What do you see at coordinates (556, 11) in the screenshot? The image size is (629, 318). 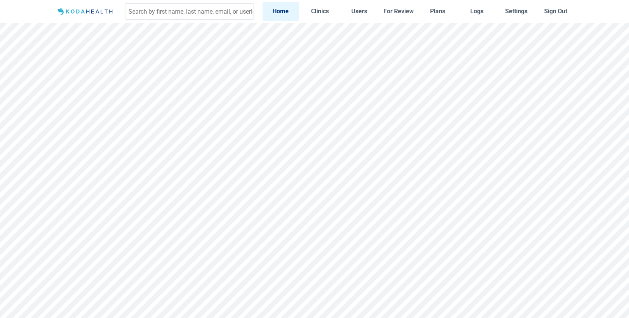 I see `button: Sign Out` at bounding box center [556, 11].